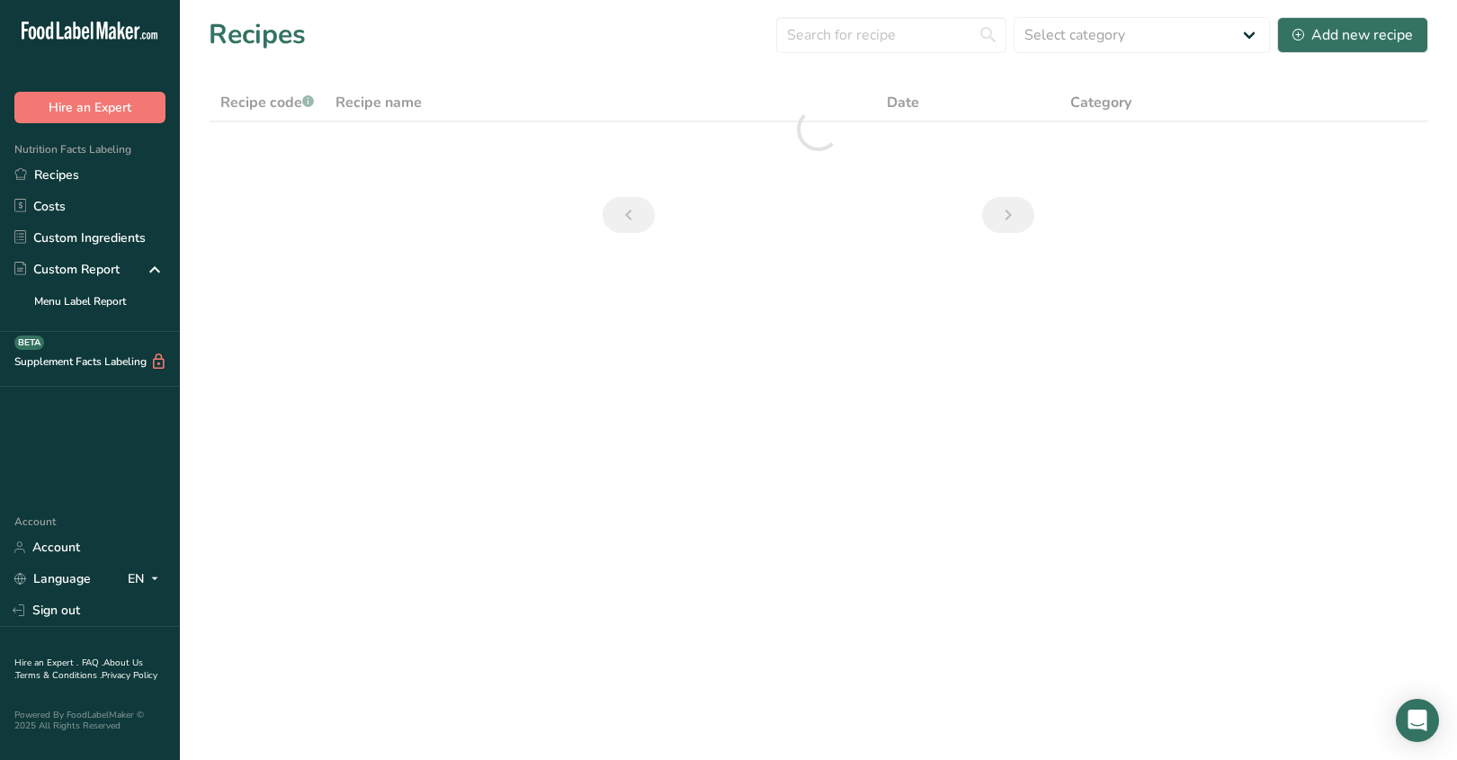 The width and height of the screenshot is (1457, 760). Describe the element at coordinates (67, 269) in the screenshot. I see `div: Custom Report` at that location.